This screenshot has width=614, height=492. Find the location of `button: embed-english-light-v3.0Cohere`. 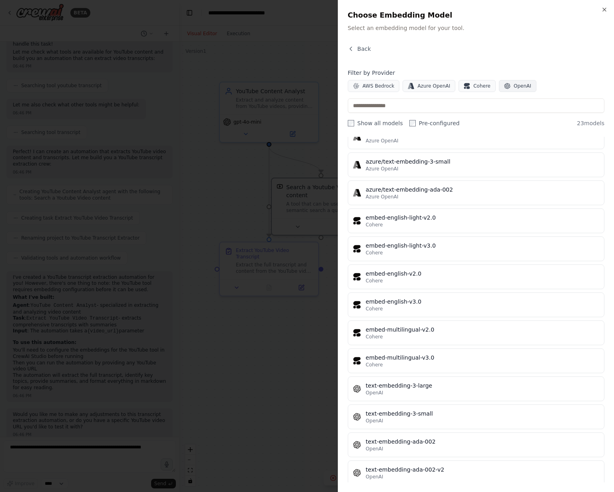

button: embed-english-light-v3.0Cohere is located at coordinates (476, 249).